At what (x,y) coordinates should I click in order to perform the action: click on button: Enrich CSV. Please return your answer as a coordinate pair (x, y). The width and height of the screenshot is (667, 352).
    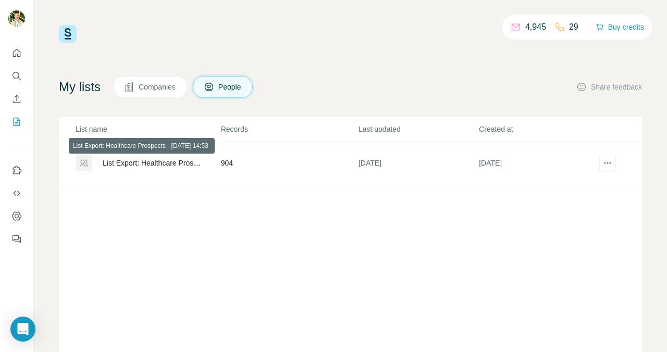
    Looking at the image, I should click on (17, 99).